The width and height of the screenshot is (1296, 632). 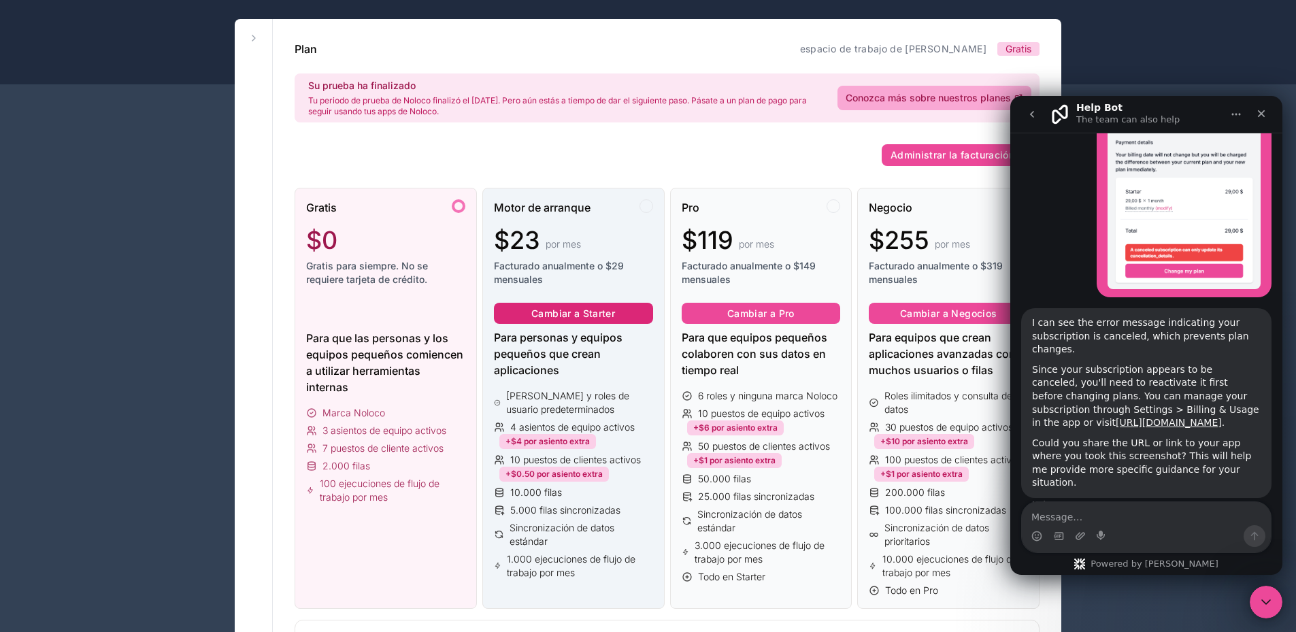 What do you see at coordinates (756, 496) in the screenshot?
I see `font: 25.000 filas sincronizadas` at bounding box center [756, 496].